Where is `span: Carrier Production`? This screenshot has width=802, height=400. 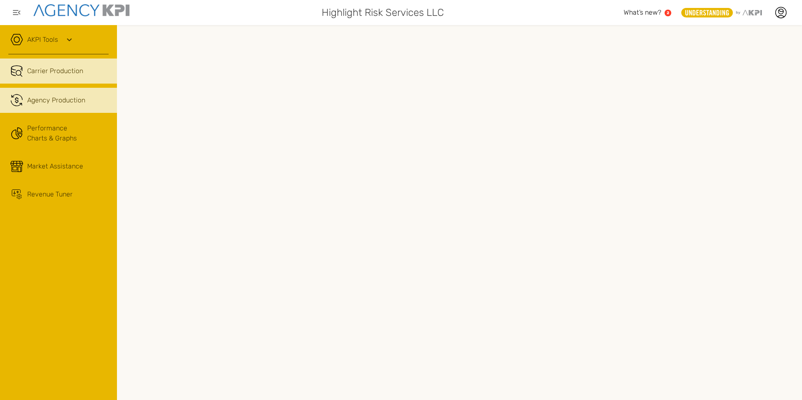
span: Carrier Production is located at coordinates (55, 71).